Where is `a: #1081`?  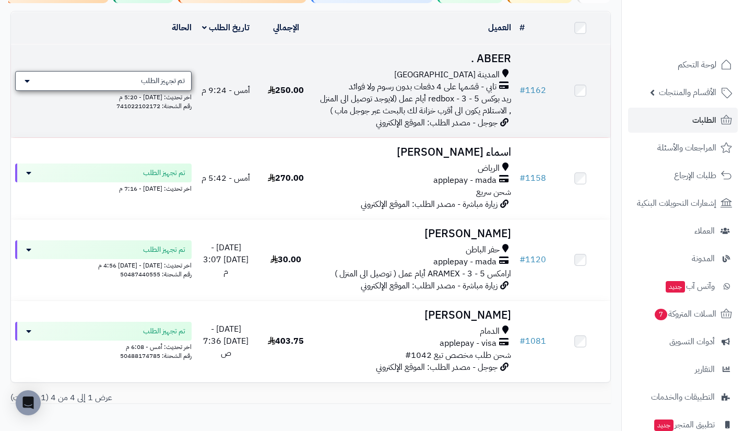 a: #1081 is located at coordinates (533, 341).